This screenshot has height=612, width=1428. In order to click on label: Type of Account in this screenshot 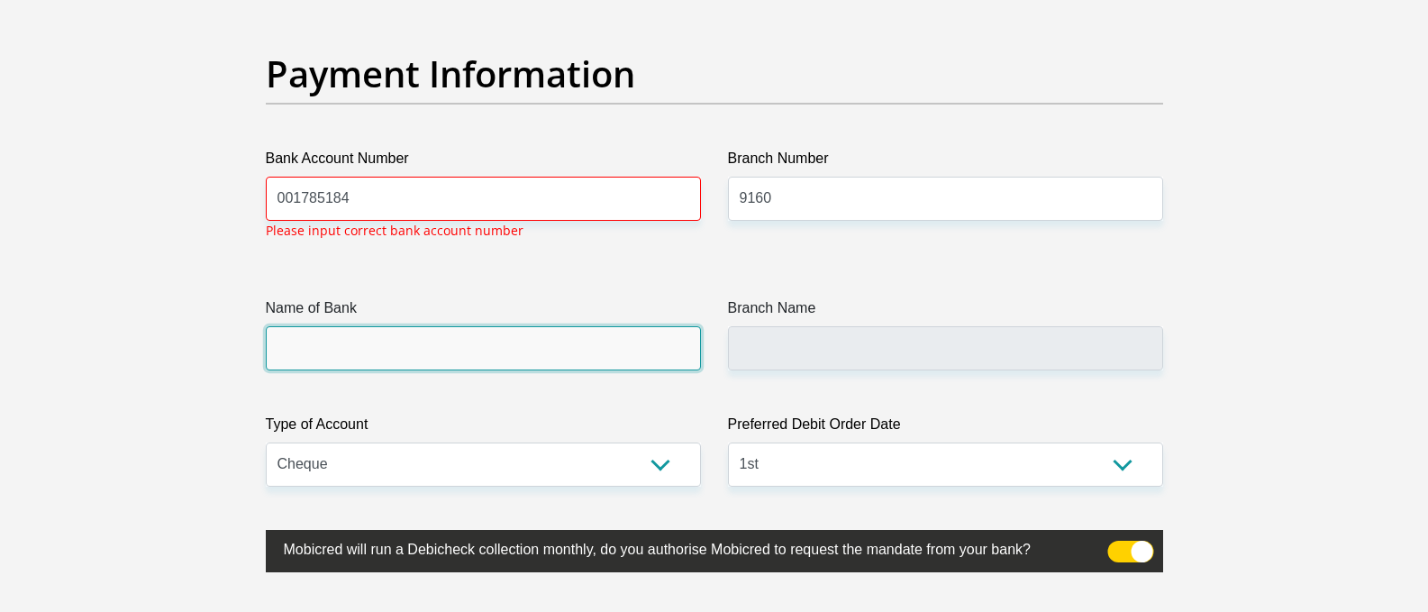, I will do `click(483, 428)`.